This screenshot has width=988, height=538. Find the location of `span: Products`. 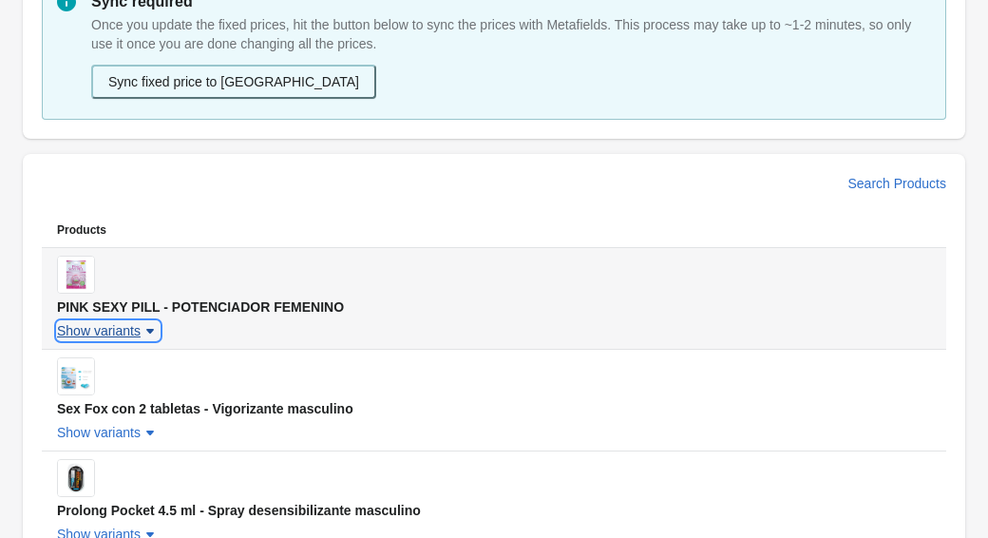

span: Products is located at coordinates (82, 230).